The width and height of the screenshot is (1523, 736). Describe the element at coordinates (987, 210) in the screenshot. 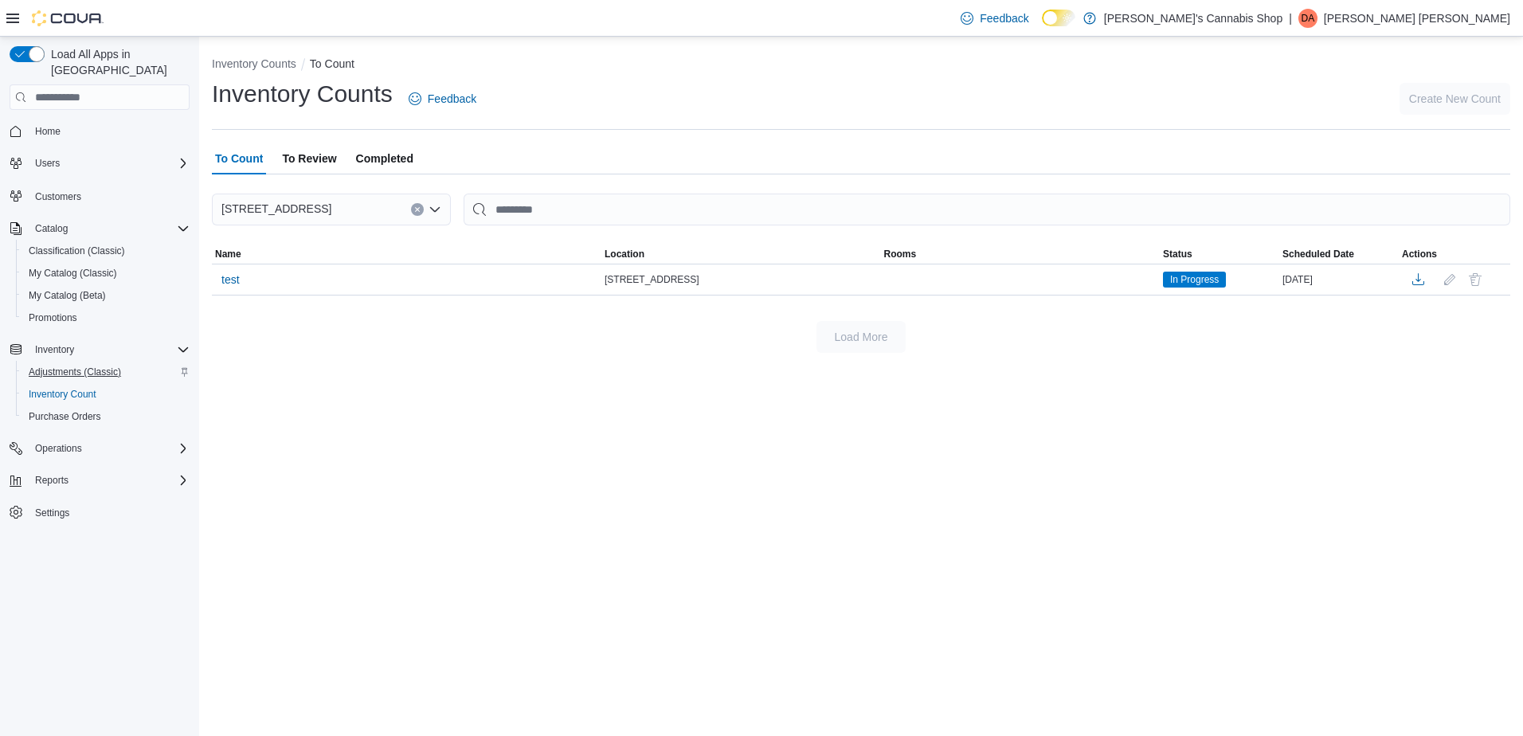

I see `input: This is a search bar. After typing your query, hit enter to filter the results lower in the page.` at that location.